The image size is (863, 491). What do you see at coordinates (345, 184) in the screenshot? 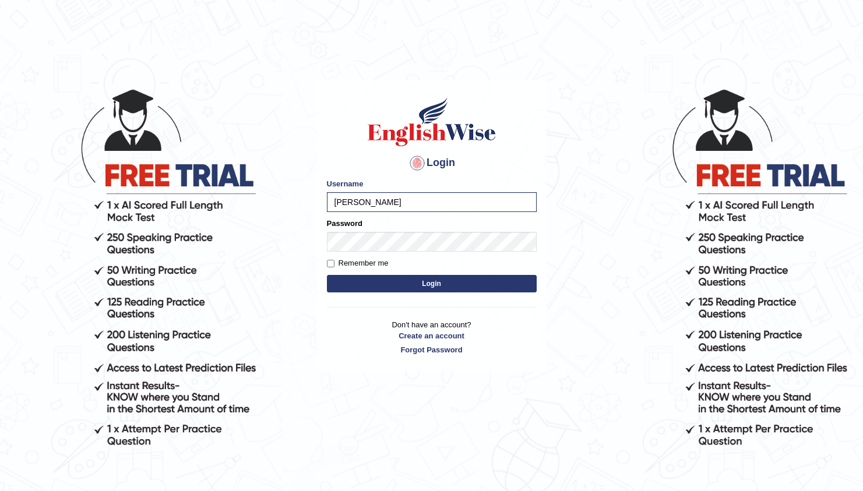
I see `label: Username` at bounding box center [345, 184].